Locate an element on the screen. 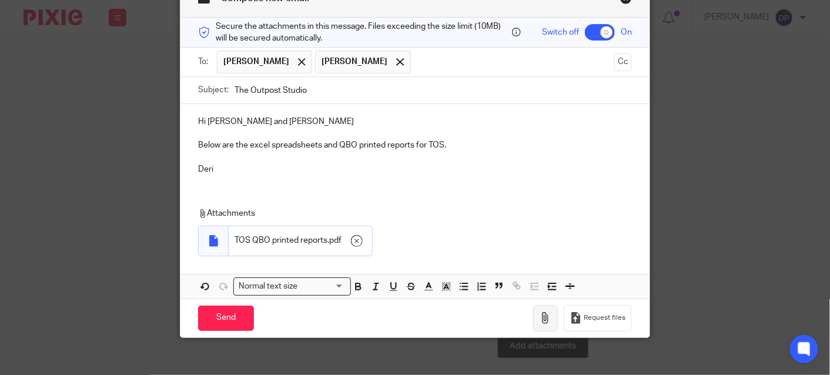 The image size is (830, 375). label: Subject: is located at coordinates (213, 90).